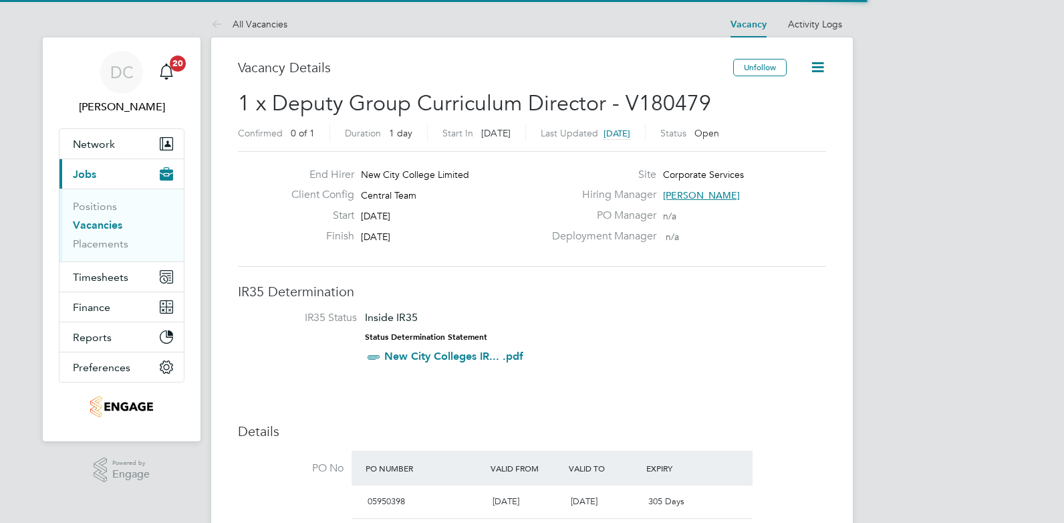  Describe the element at coordinates (100, 243) in the screenshot. I see `a: Placements` at that location.